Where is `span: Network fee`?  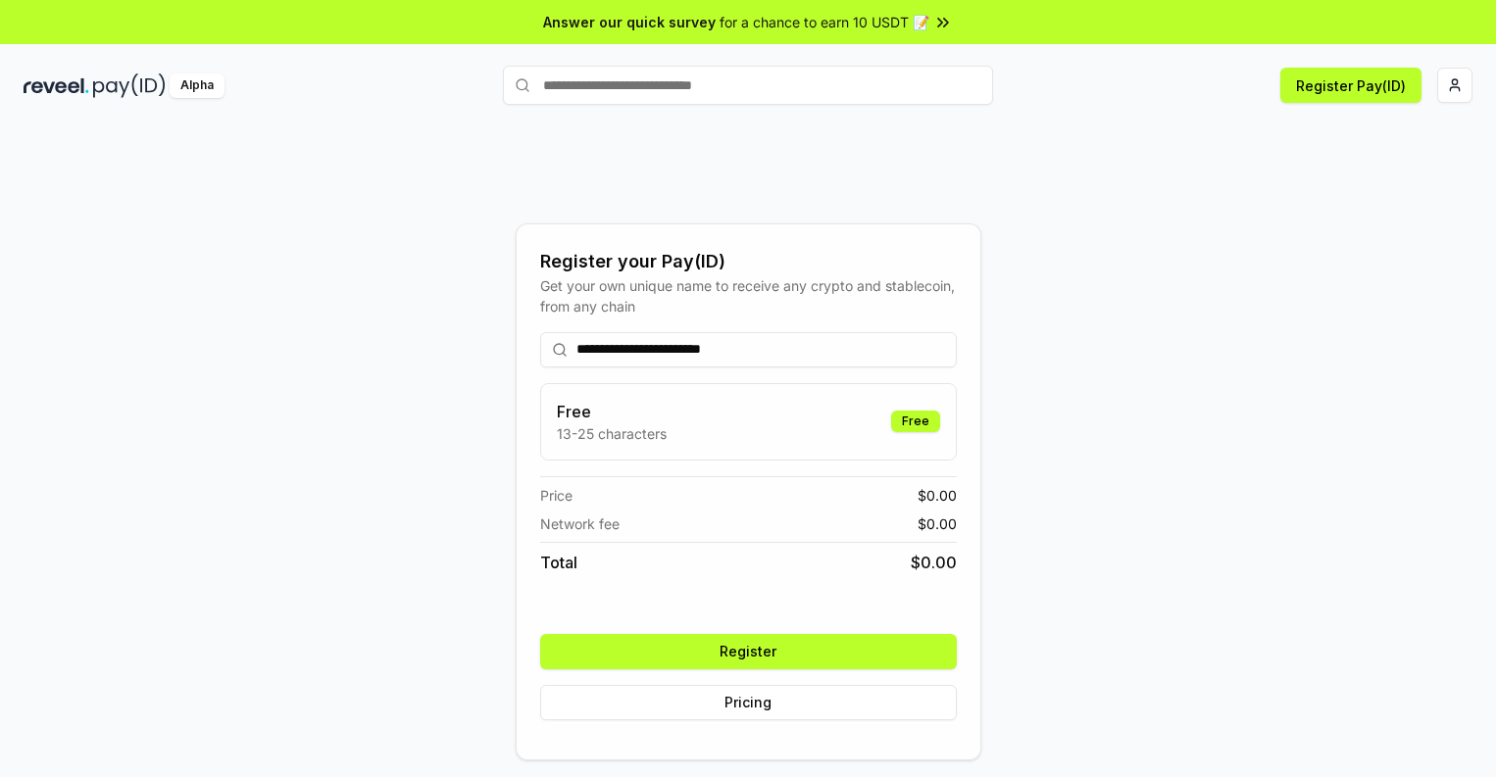 span: Network fee is located at coordinates (579, 523).